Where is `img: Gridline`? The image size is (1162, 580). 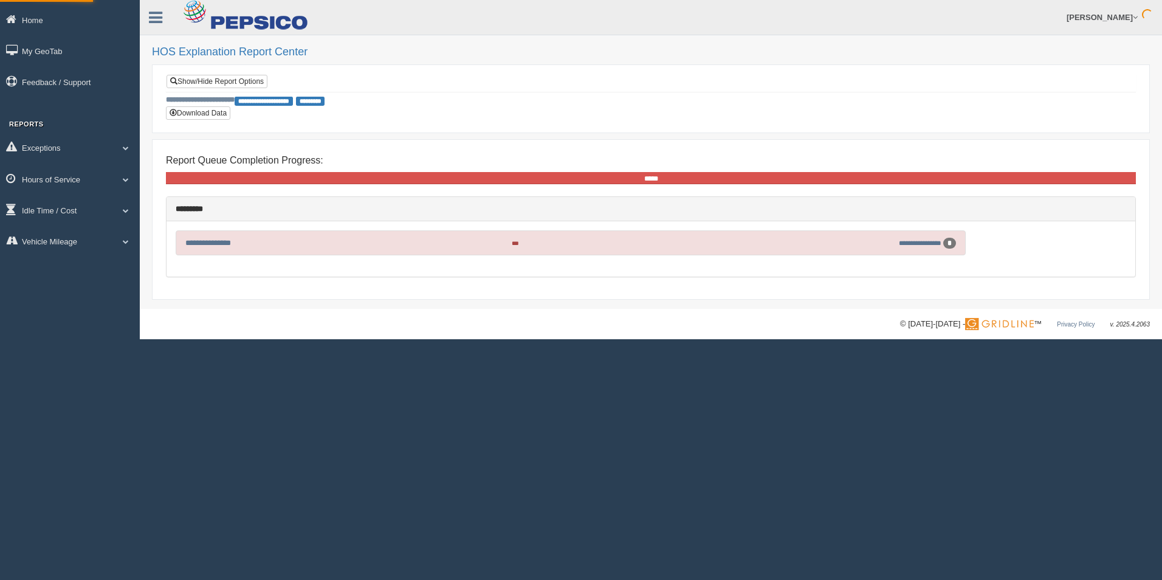 img: Gridline is located at coordinates (999, 324).